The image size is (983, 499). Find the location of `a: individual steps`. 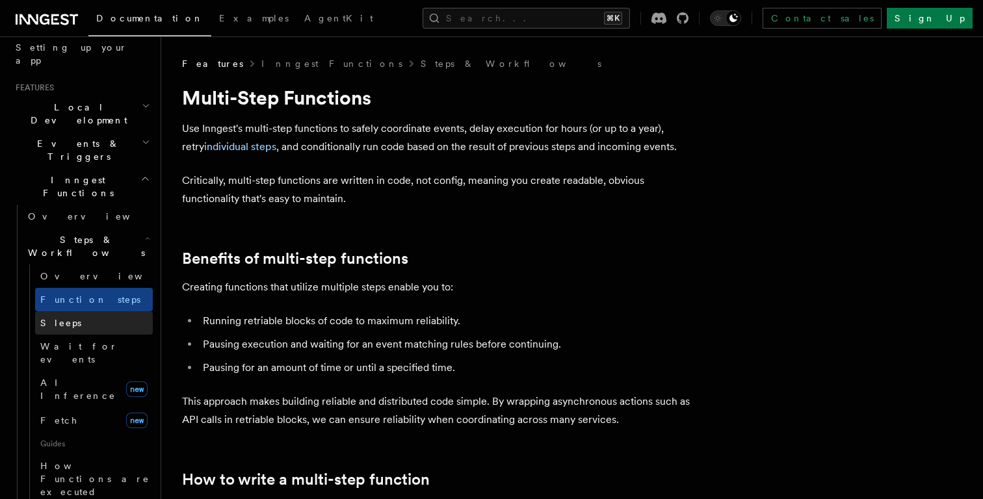

a: individual steps is located at coordinates (240, 146).